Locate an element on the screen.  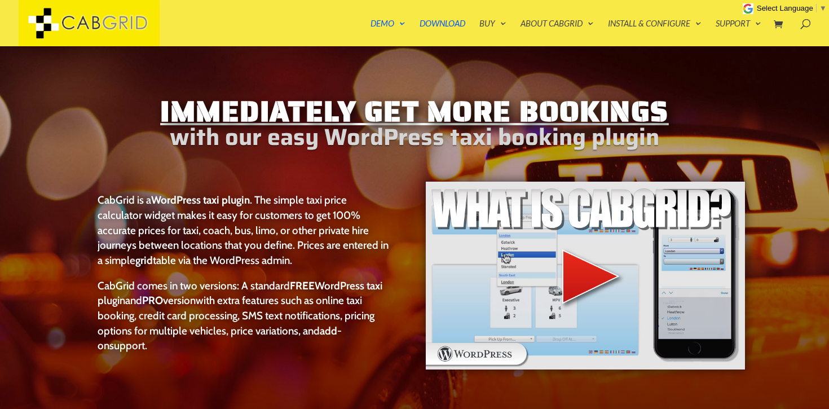
a: FREEWordPress taxi plugin is located at coordinates (240, 293).